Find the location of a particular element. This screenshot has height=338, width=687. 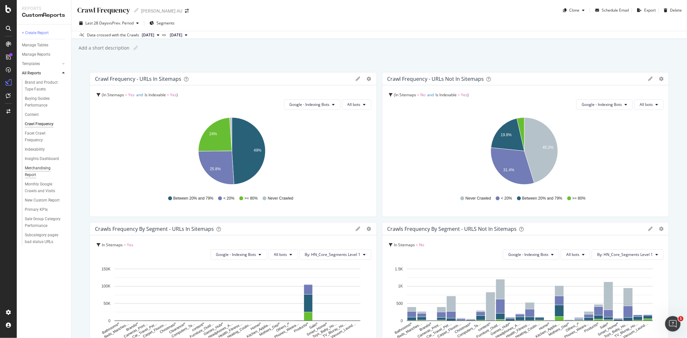

span: 1 is located at coordinates (680, 319).